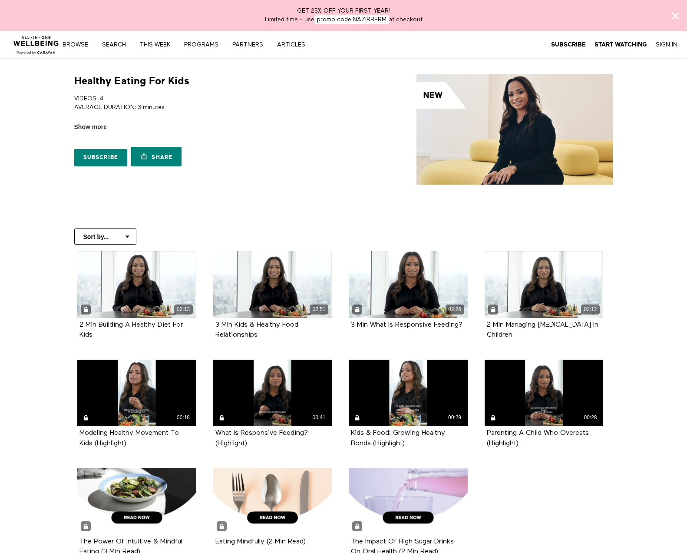  I want to click on div: 02:26, so click(455, 309).